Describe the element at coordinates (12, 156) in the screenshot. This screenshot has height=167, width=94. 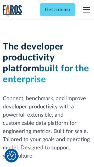
I see `img: Revisit consent button` at that location.